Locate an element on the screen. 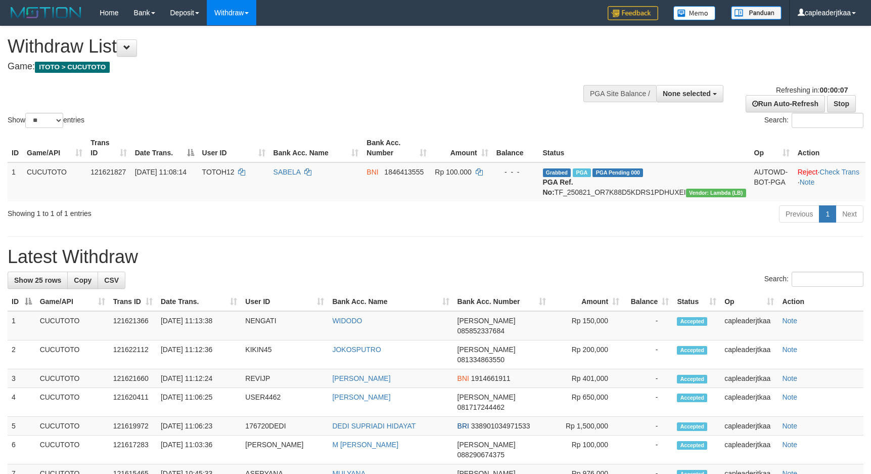 The image size is (871, 474). td: REVIJP is located at coordinates (285, 378).